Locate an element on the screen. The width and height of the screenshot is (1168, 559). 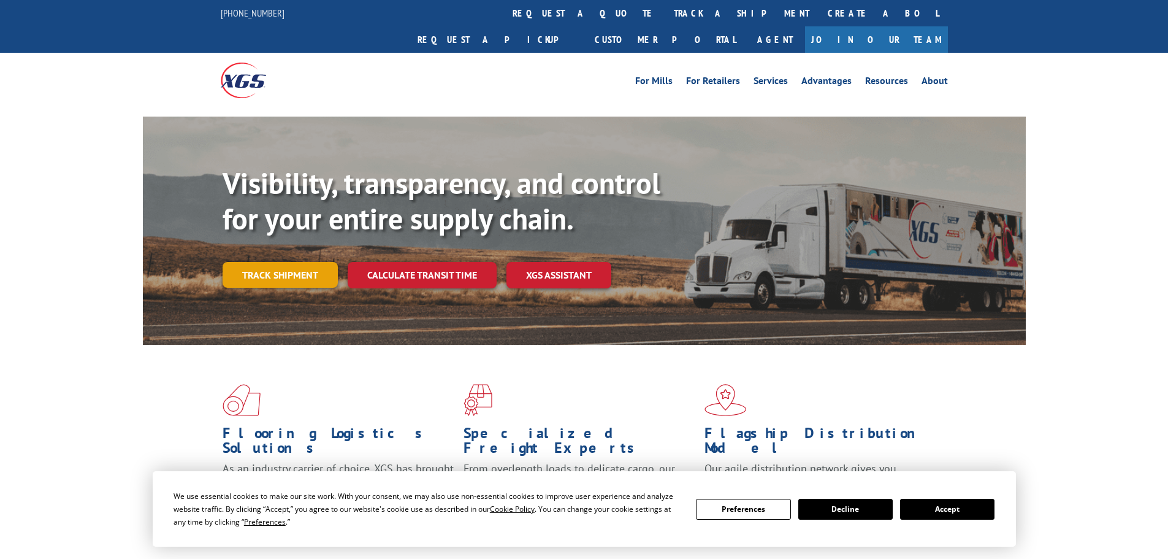
button: Decline is located at coordinates (846, 509).